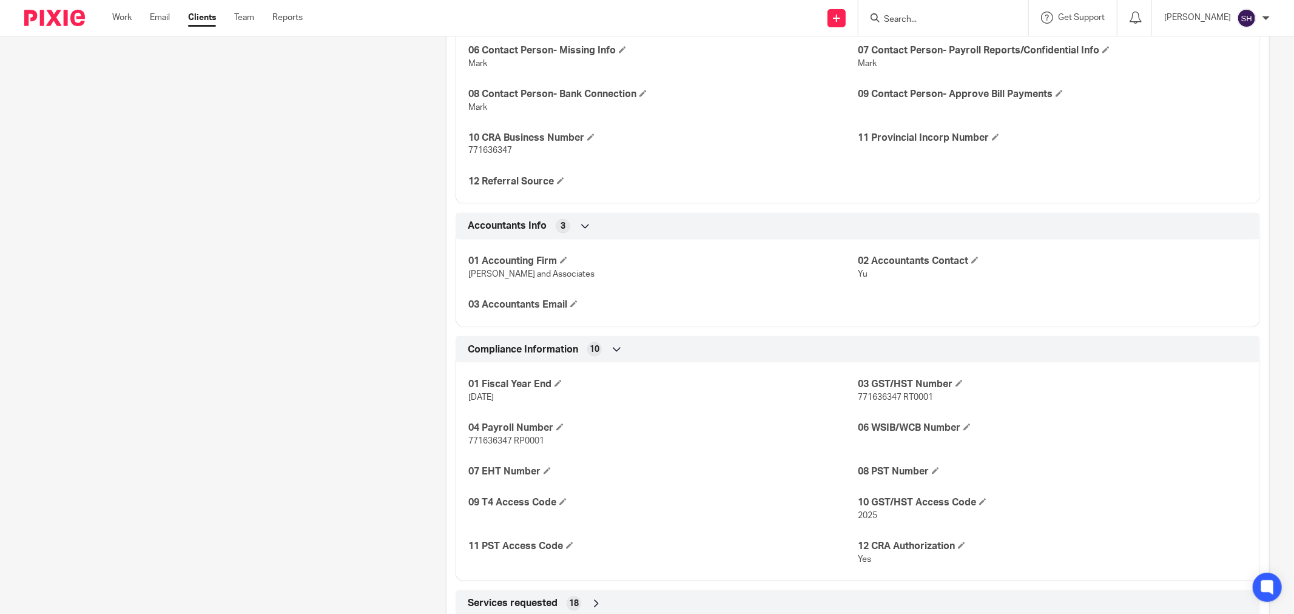 Image resolution: width=1294 pixels, height=614 pixels. What do you see at coordinates (1053, 384) in the screenshot?
I see `h4: 03 GST/HST Number` at bounding box center [1053, 384].